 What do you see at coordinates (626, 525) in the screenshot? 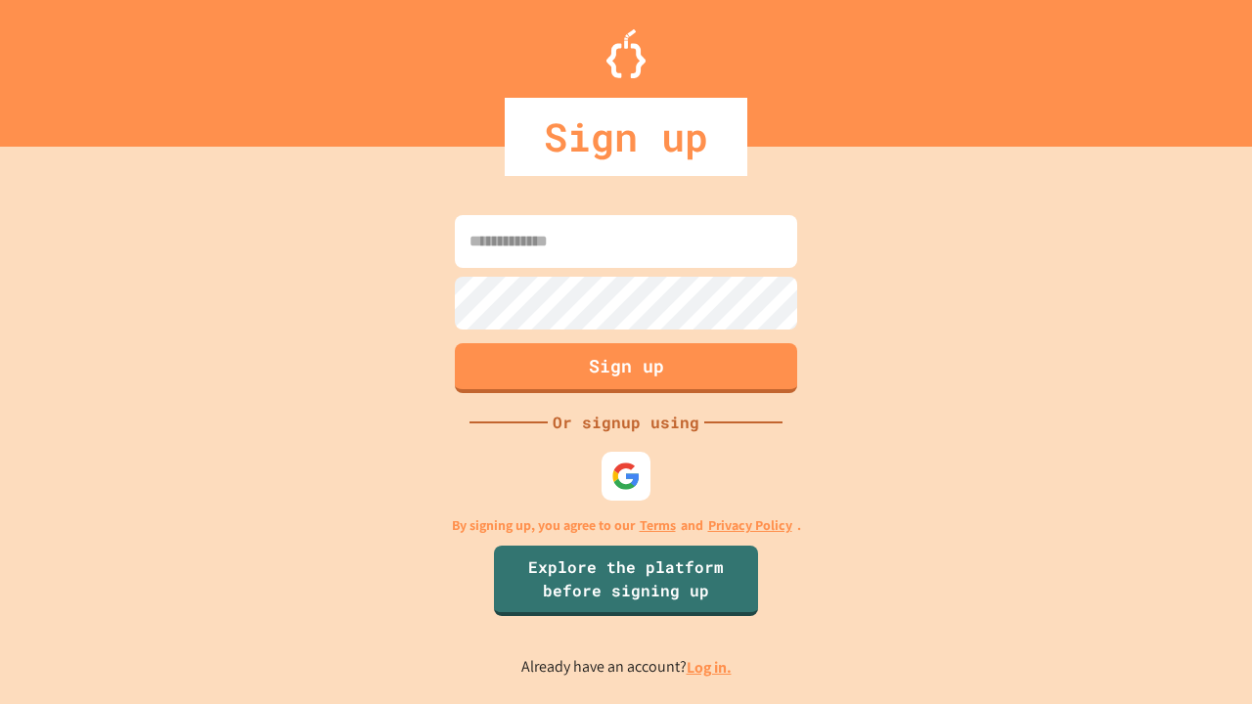
I see `p: By signing up, you agree to our and .` at bounding box center [626, 525].